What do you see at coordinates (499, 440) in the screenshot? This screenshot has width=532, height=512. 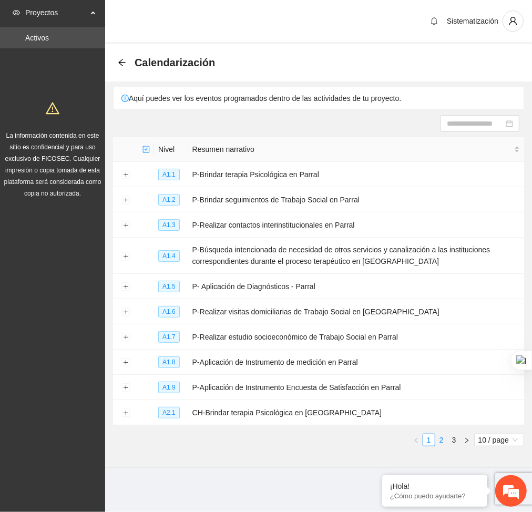 I see `span: 10 / page` at bounding box center [499, 440].